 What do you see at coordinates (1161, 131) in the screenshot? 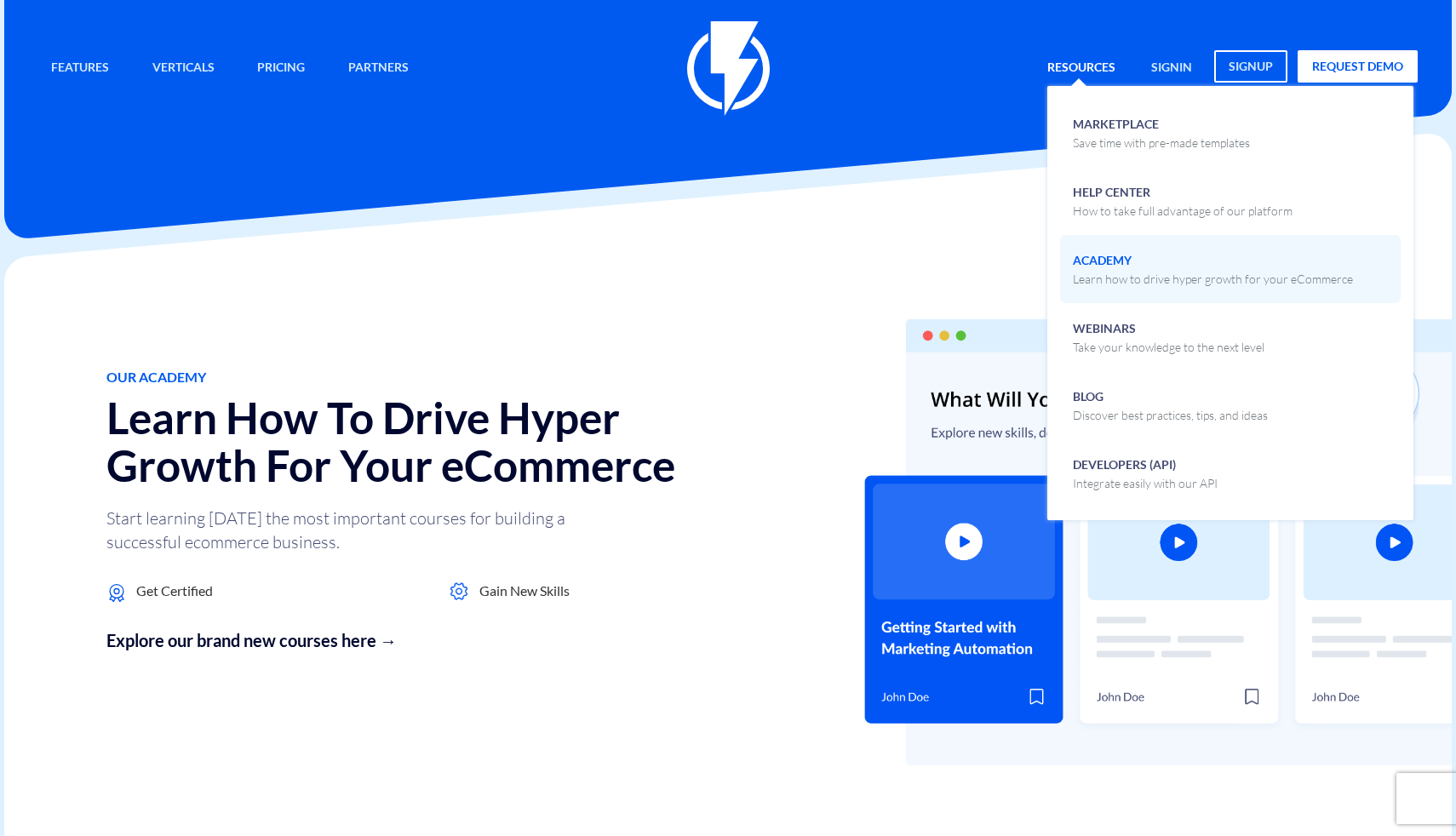
I see `span: Marketplace` at bounding box center [1161, 131].